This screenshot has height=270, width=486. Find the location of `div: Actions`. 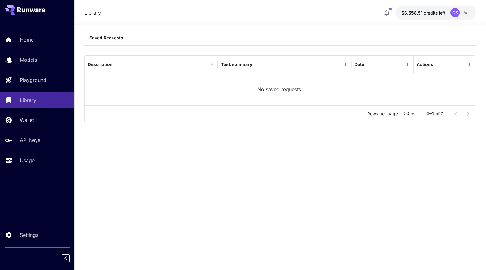

div: Actions is located at coordinates (425, 64).